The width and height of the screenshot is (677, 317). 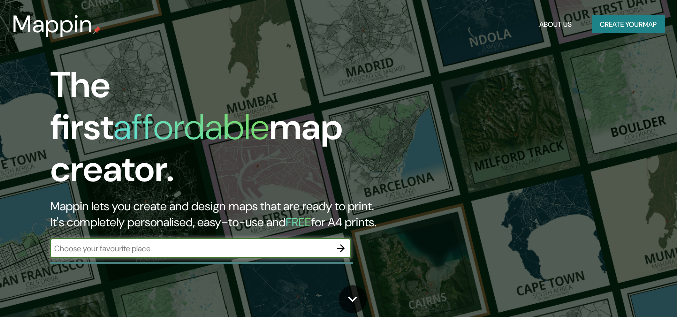 What do you see at coordinates (220, 131) in the screenshot?
I see `h1: The first map creator.` at bounding box center [220, 131].